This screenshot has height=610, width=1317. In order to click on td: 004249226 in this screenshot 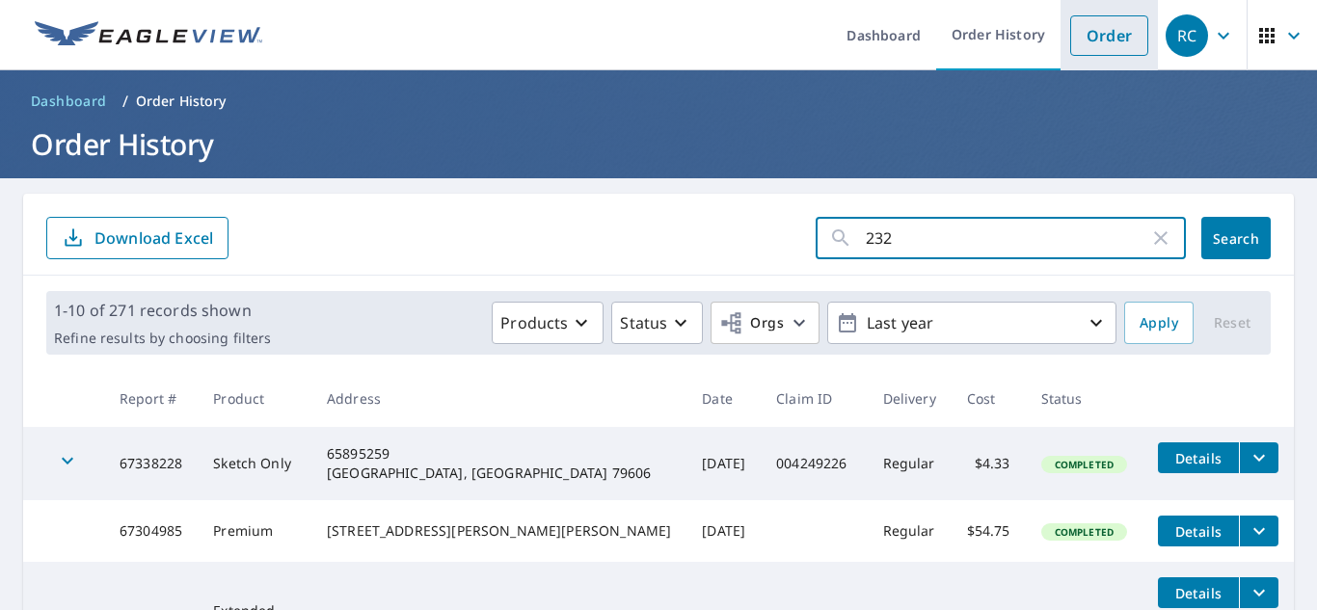, I will do `click(813, 464)`.